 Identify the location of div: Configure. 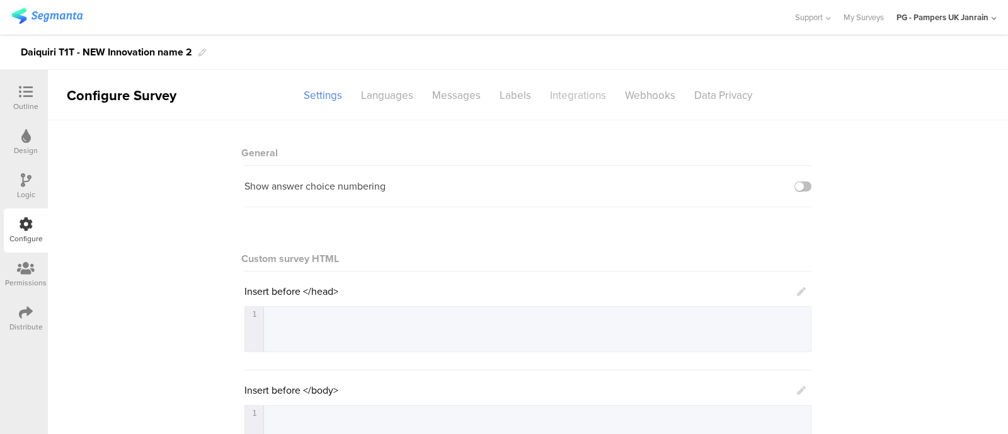
(26, 239).